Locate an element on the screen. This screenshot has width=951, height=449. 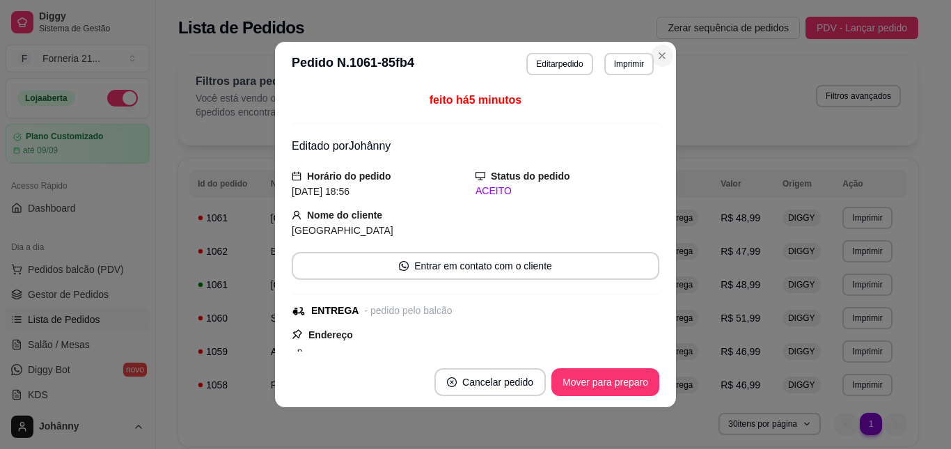
button: Mover para preparo is located at coordinates (605, 382).